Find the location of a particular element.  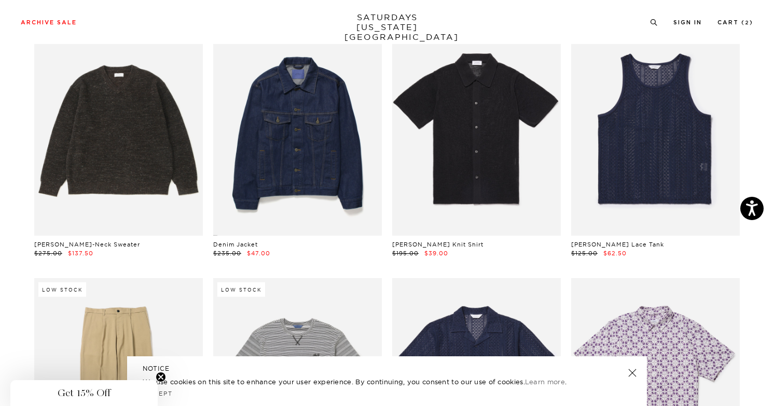

button: Close teaser is located at coordinates (161, 377).